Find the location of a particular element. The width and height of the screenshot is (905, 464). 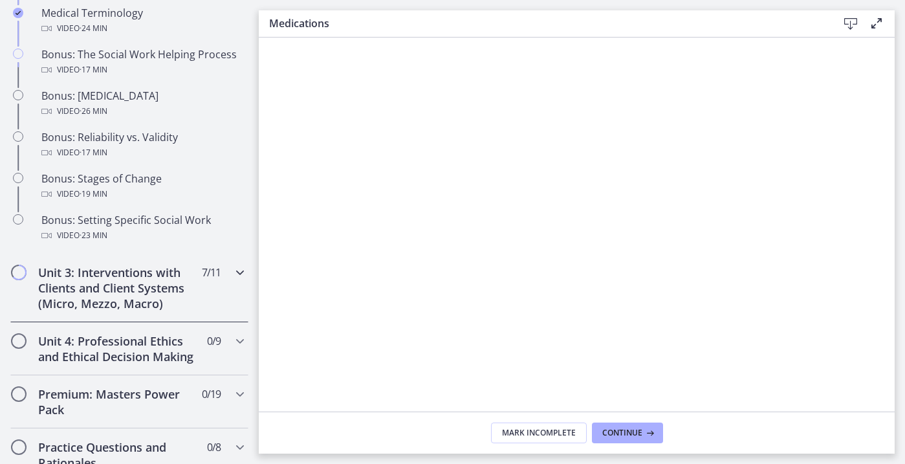

button: Continue is located at coordinates (628, 433).